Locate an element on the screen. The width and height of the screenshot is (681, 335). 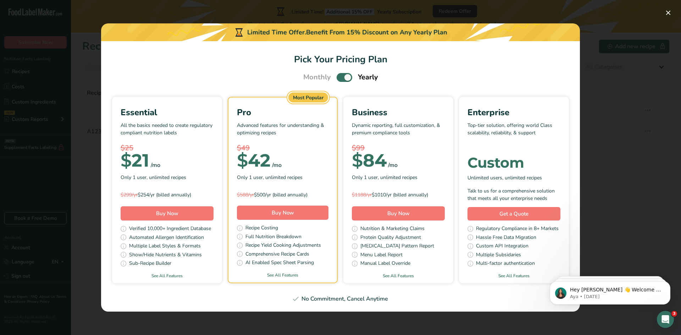
span: $1188/yr is located at coordinates (362, 195).